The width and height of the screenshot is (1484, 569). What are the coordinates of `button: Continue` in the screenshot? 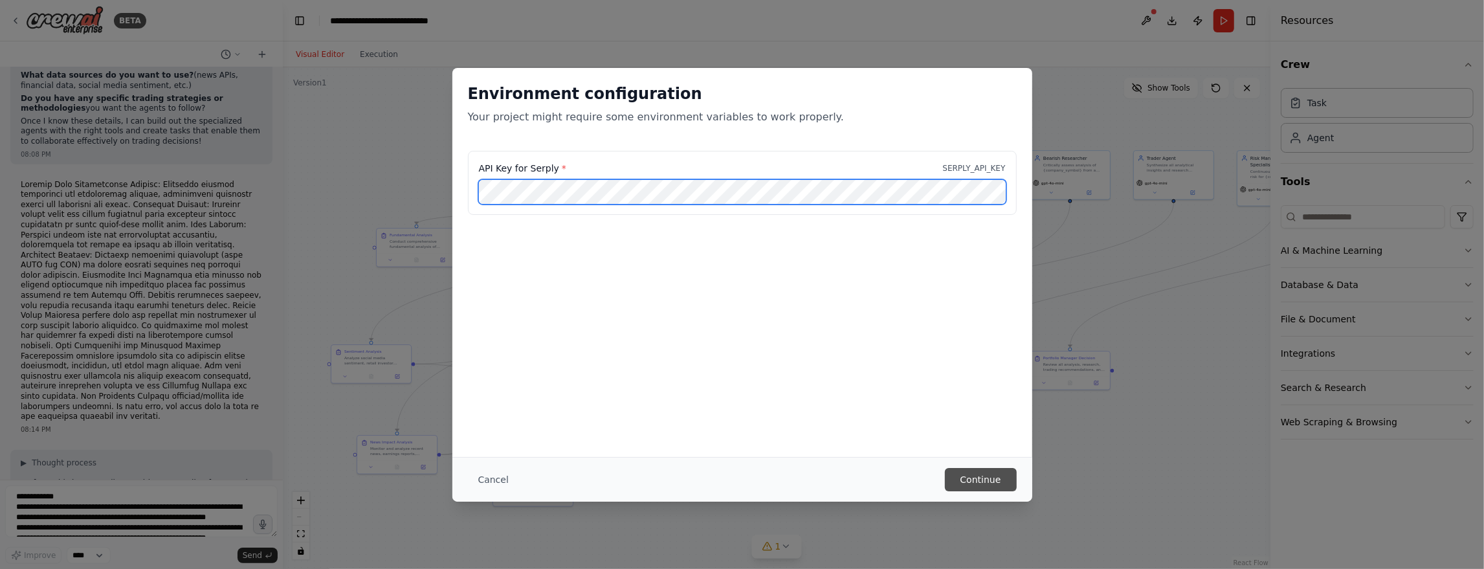 It's located at (980, 480).